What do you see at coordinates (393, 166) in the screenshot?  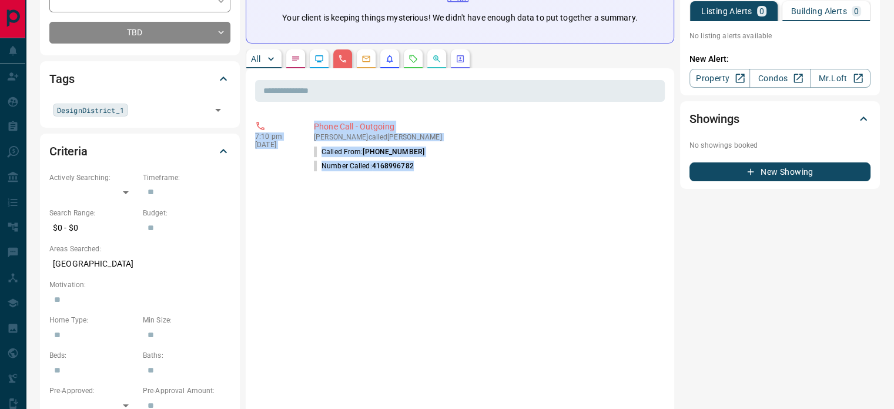 I see `span: 4168996782` at bounding box center [393, 166].